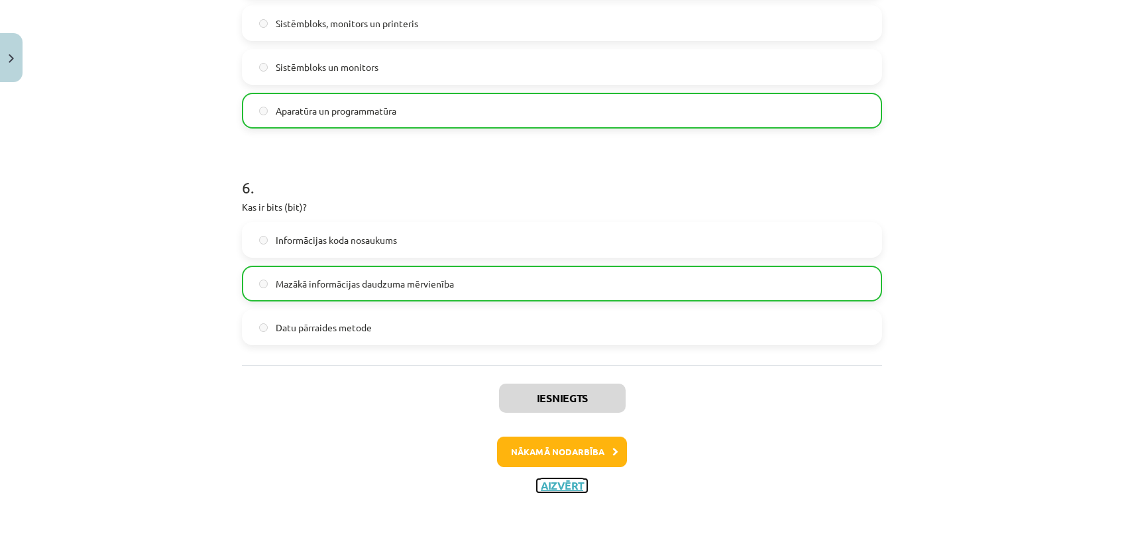 The width and height of the screenshot is (1124, 540). I want to click on input: Sistēmbloks, monitors un printeris, so click(263, 23).